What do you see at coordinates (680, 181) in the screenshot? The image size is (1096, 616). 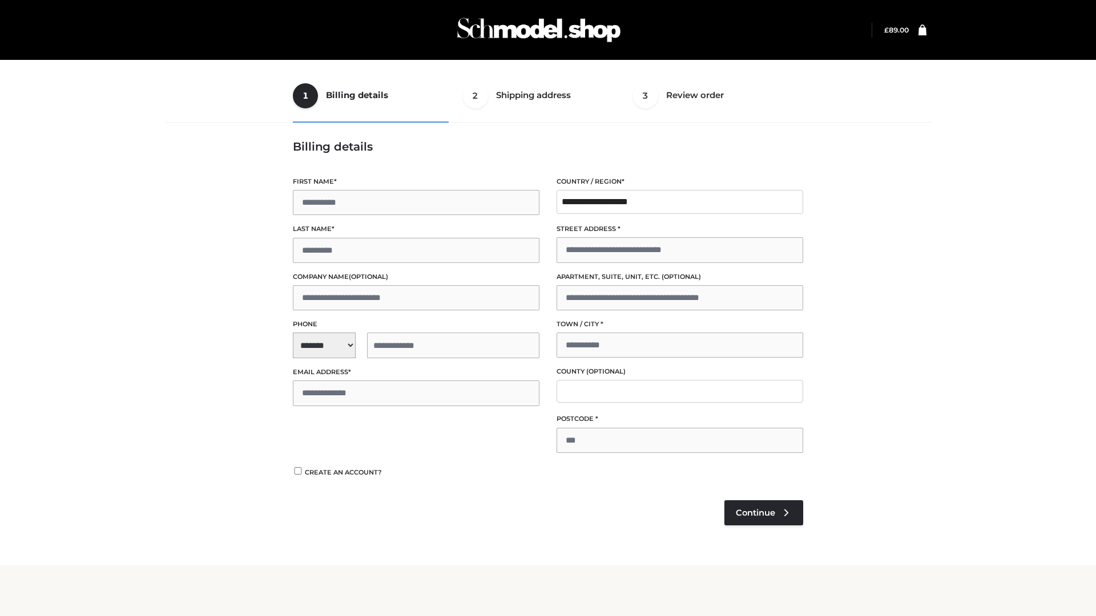 I see `label: Country / Region` at bounding box center [680, 181].